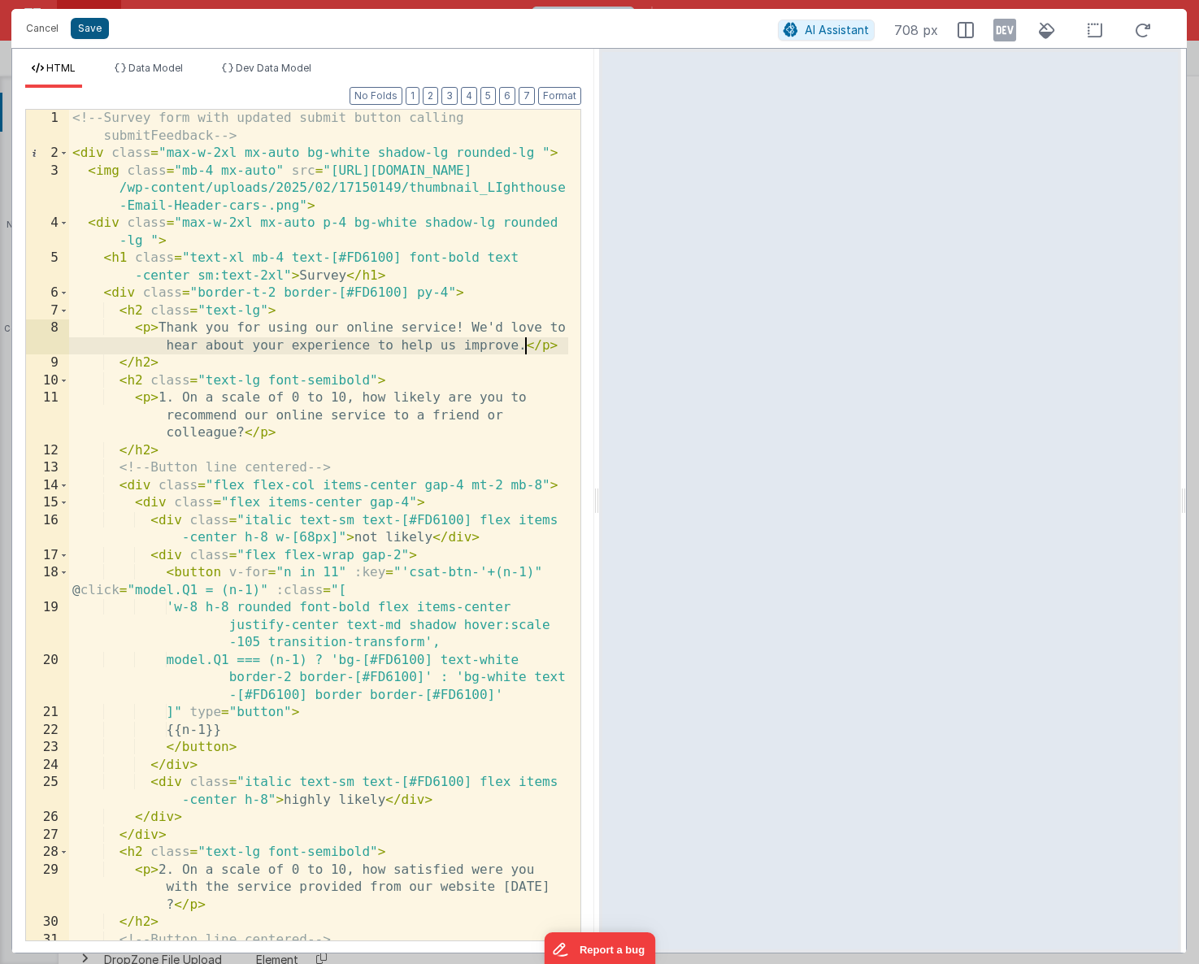 The height and width of the screenshot is (964, 1199). I want to click on button: Save, so click(89, 28).